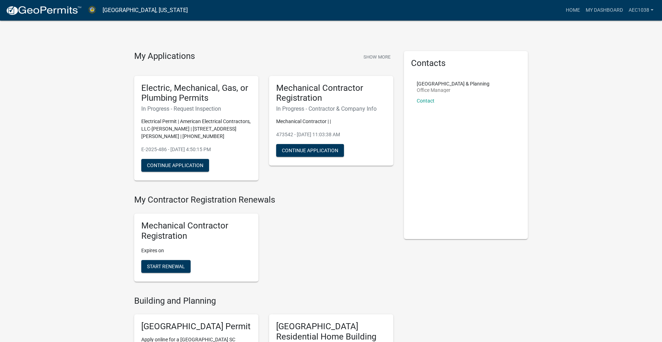  Describe the element at coordinates (196, 93) in the screenshot. I see `h5: Electric, Mechanical, Gas, or Plumbing Permits` at that location.